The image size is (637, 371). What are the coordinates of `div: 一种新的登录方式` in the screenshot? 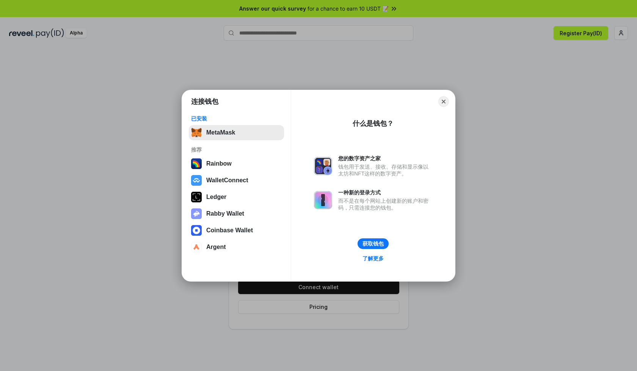 It's located at (385, 192).